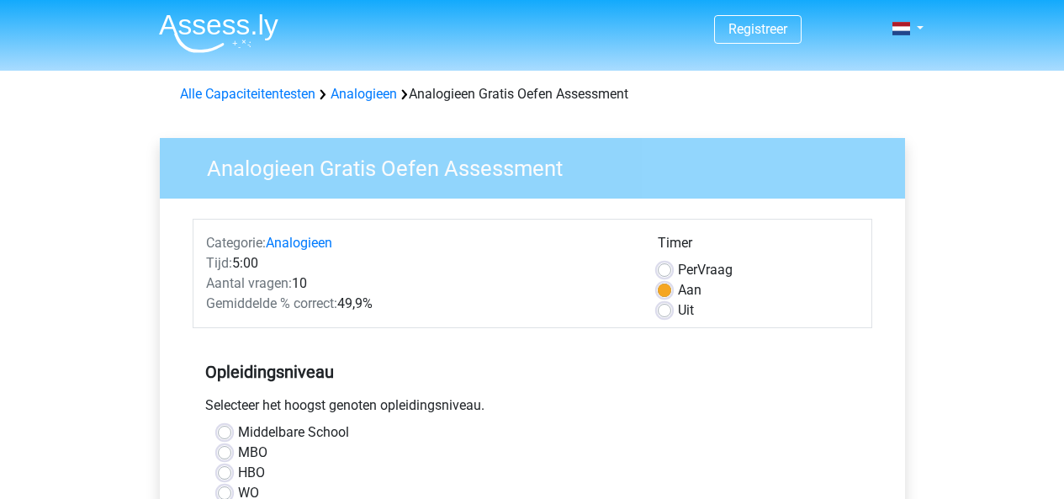 The image size is (1064, 499). What do you see at coordinates (219, 33) in the screenshot?
I see `img: Assessly` at bounding box center [219, 33].